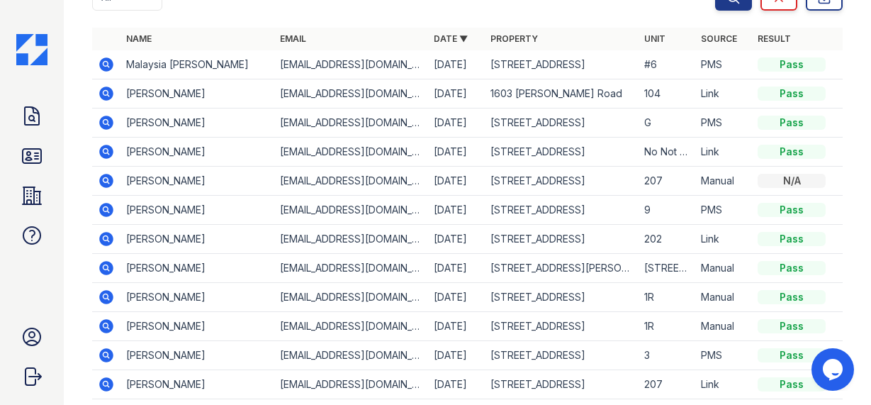 This screenshot has height=405, width=871. What do you see at coordinates (655, 38) in the screenshot?
I see `a: Unit` at bounding box center [655, 38].